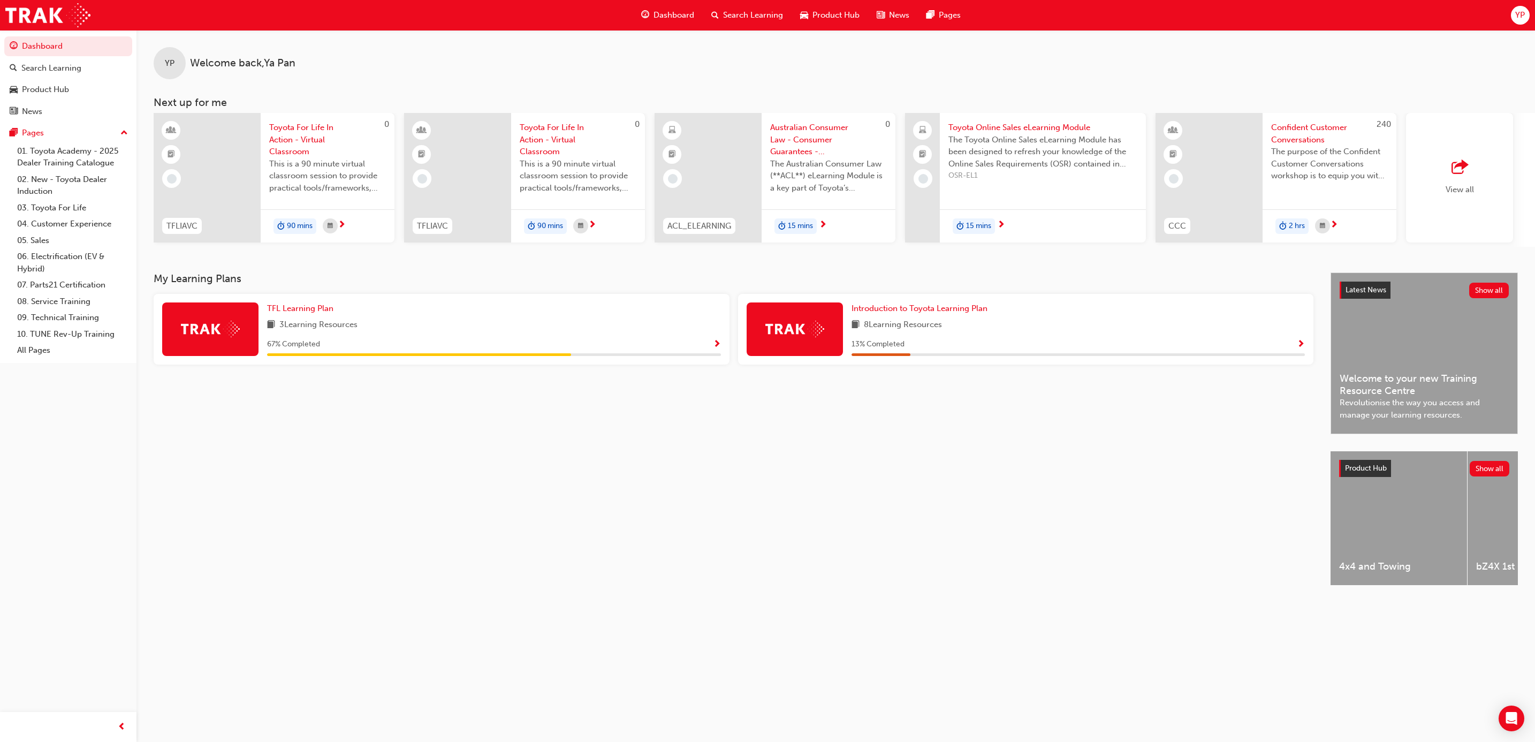  I want to click on span: Search Learning, so click(753, 15).